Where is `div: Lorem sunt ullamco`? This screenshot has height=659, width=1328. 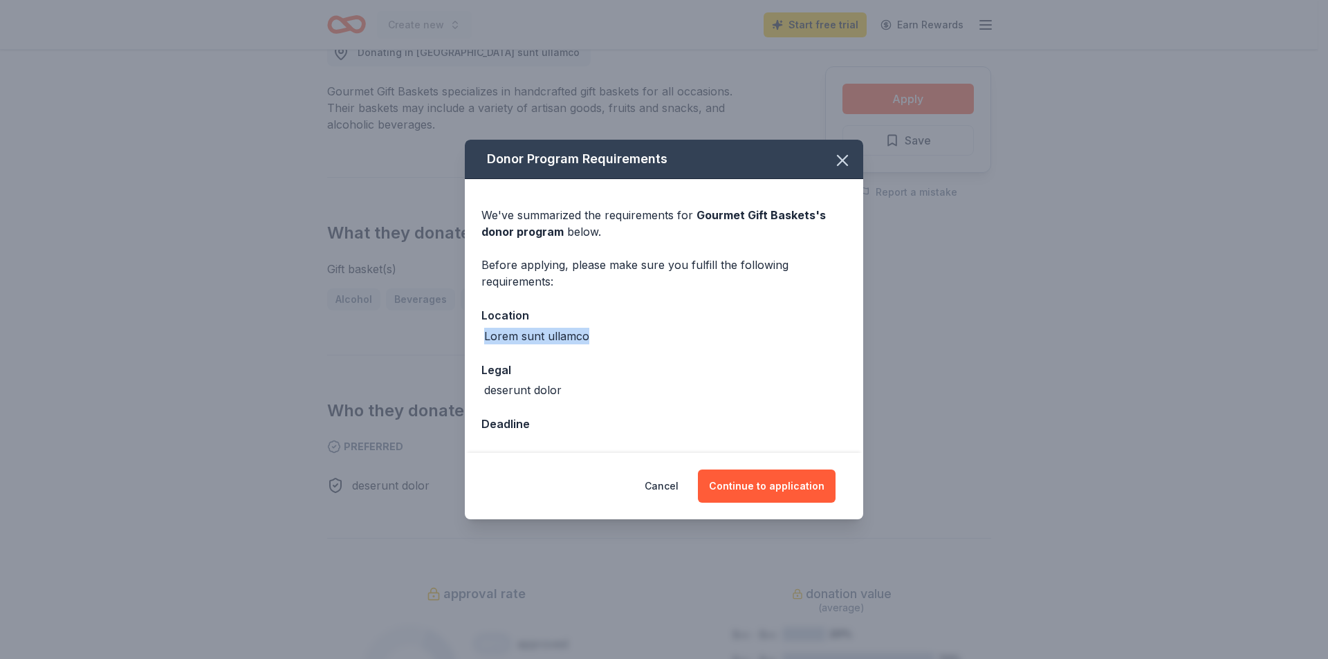
div: Lorem sunt ullamco is located at coordinates (537, 336).